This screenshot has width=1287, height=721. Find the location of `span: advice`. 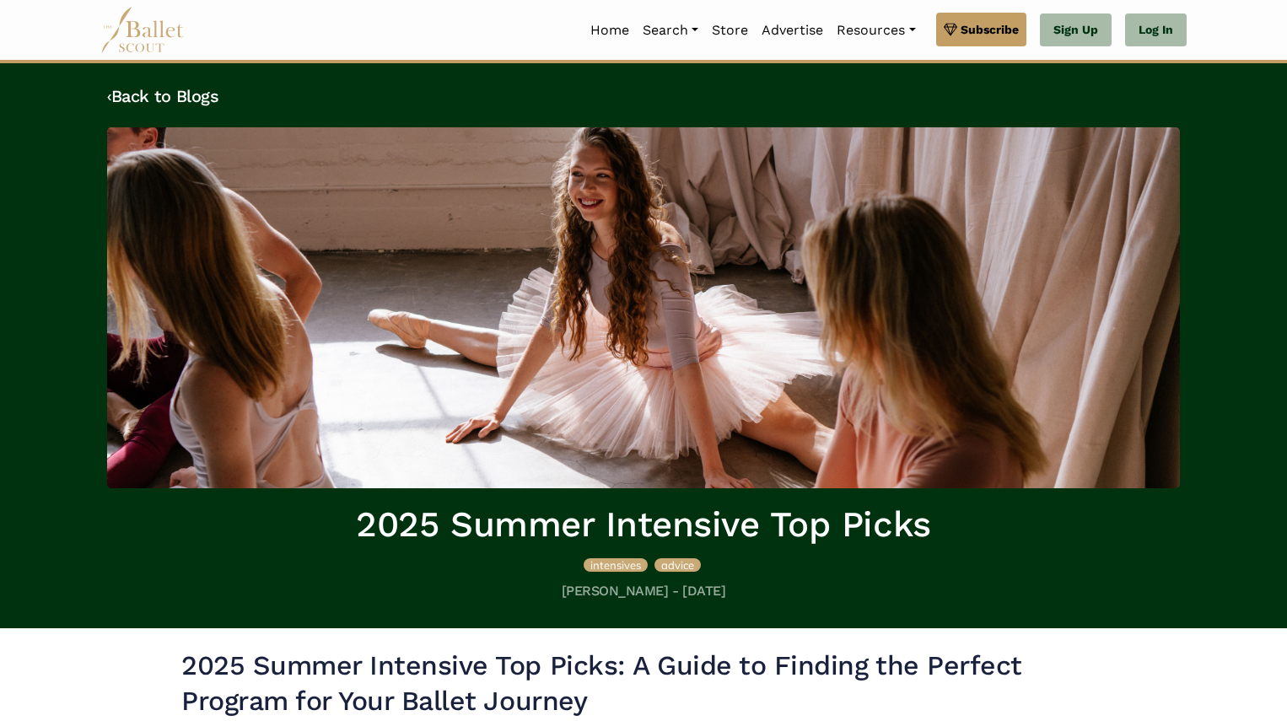

span: advice is located at coordinates (677, 565).